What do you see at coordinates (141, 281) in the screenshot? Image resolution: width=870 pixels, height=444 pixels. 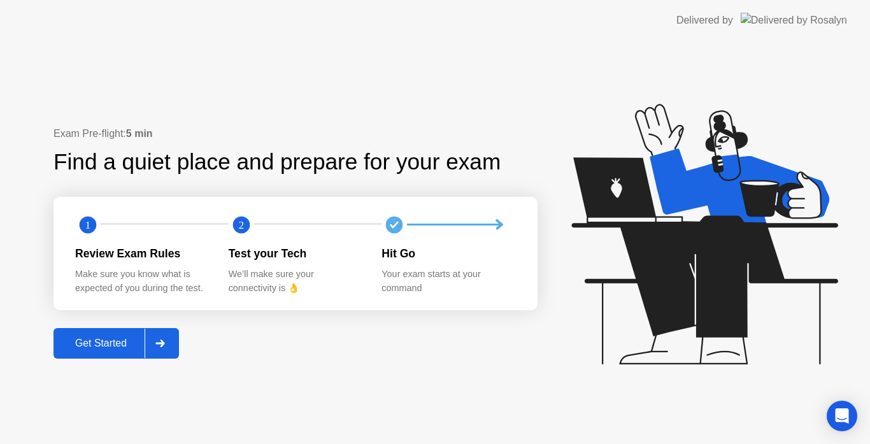 I see `div: Make sure you know what is expected of you during the test.` at bounding box center [141, 281].